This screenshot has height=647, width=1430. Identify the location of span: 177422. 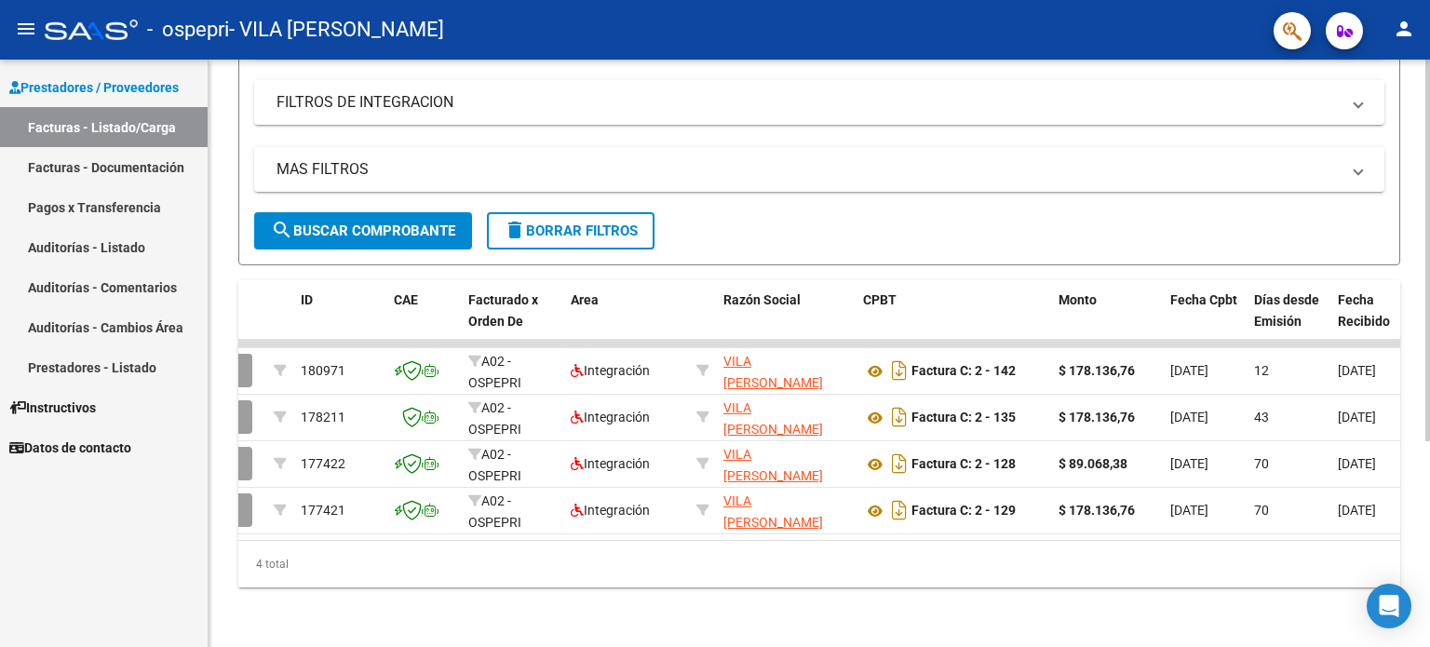
(323, 464).